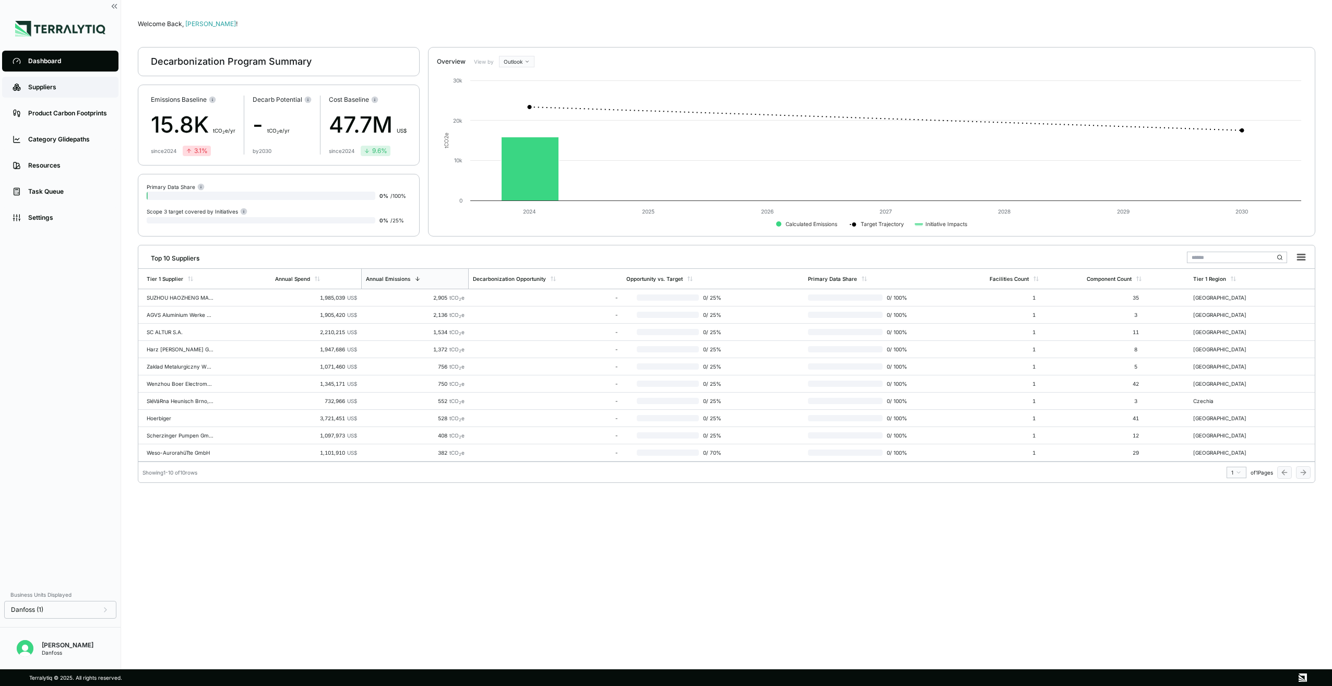 Image resolution: width=1332 pixels, height=686 pixels. I want to click on div: 408, so click(415, 435).